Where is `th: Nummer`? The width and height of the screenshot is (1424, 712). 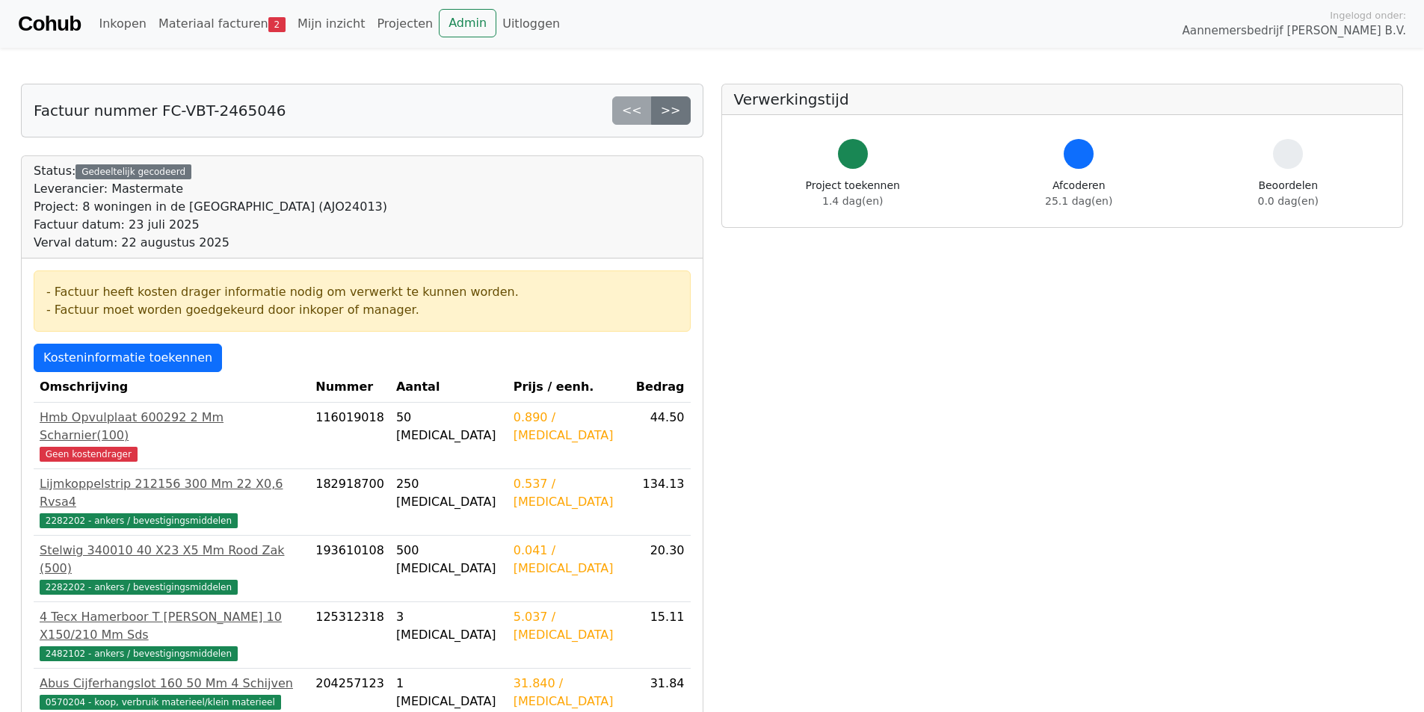 th: Nummer is located at coordinates (350, 387).